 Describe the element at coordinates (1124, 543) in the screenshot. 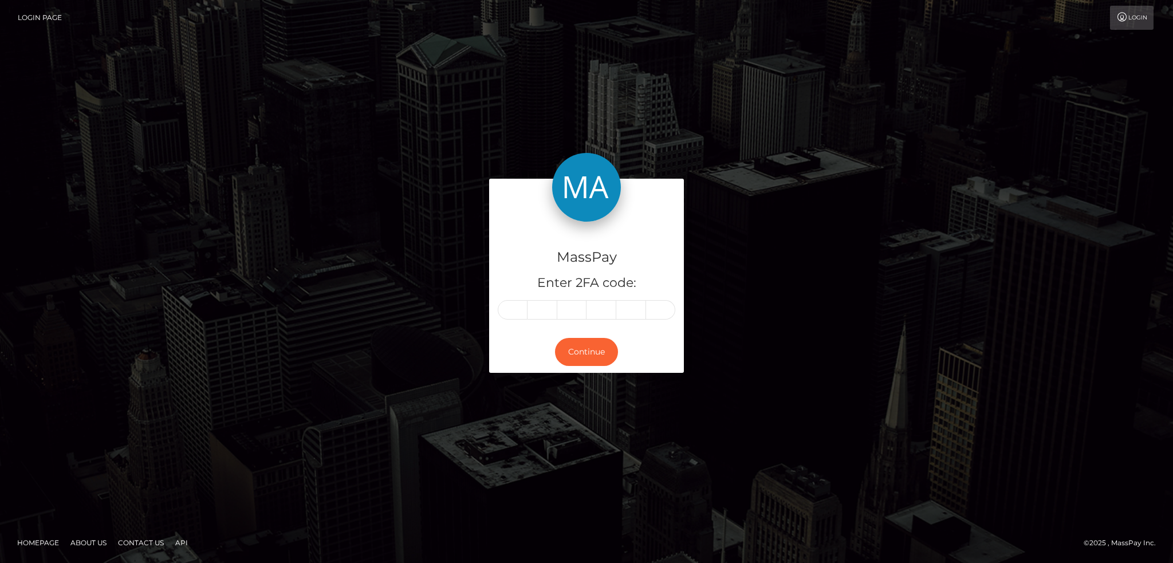

I see `div: © 2025 , MassPay Inc.` at that location.